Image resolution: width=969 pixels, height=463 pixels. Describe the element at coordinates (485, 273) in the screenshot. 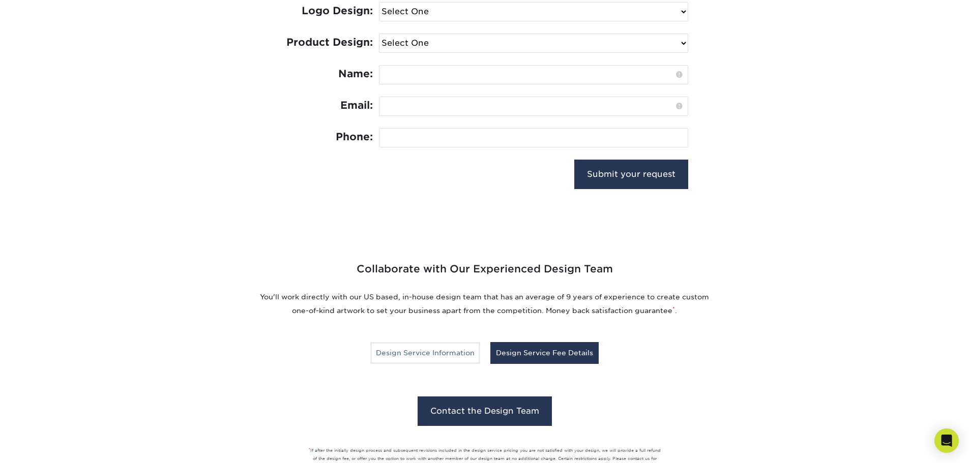

I see `h2: Collaborate with Our Experienced Design Team` at that location.